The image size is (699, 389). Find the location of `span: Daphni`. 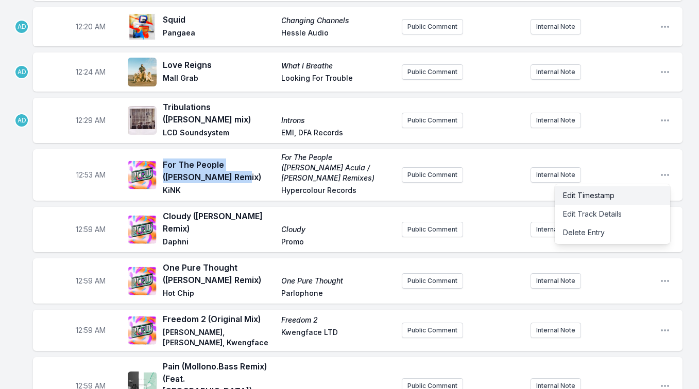

span: Daphni is located at coordinates (219, 243).